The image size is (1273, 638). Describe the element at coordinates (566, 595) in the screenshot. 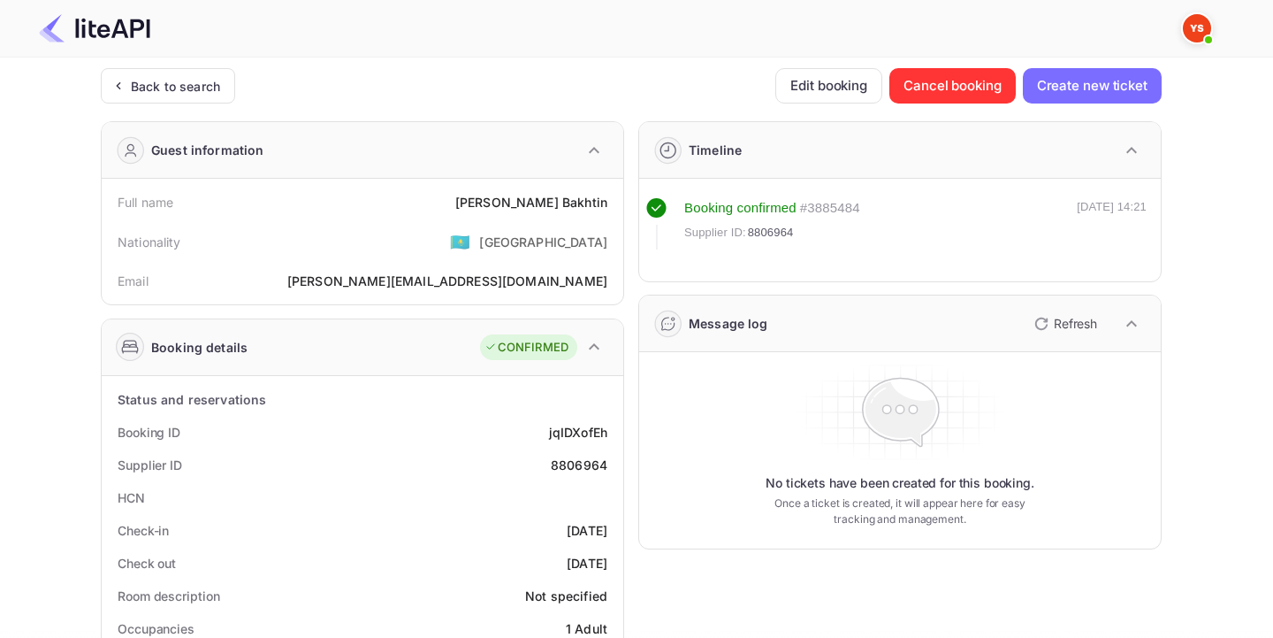

I see `div: Not specified` at that location.